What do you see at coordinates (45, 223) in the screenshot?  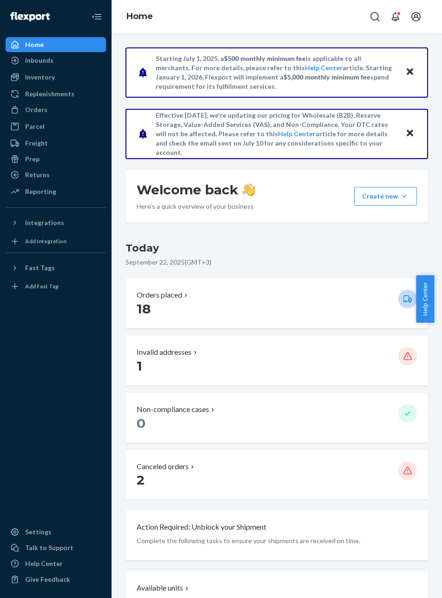 I see `div: Integrations` at bounding box center [45, 223].